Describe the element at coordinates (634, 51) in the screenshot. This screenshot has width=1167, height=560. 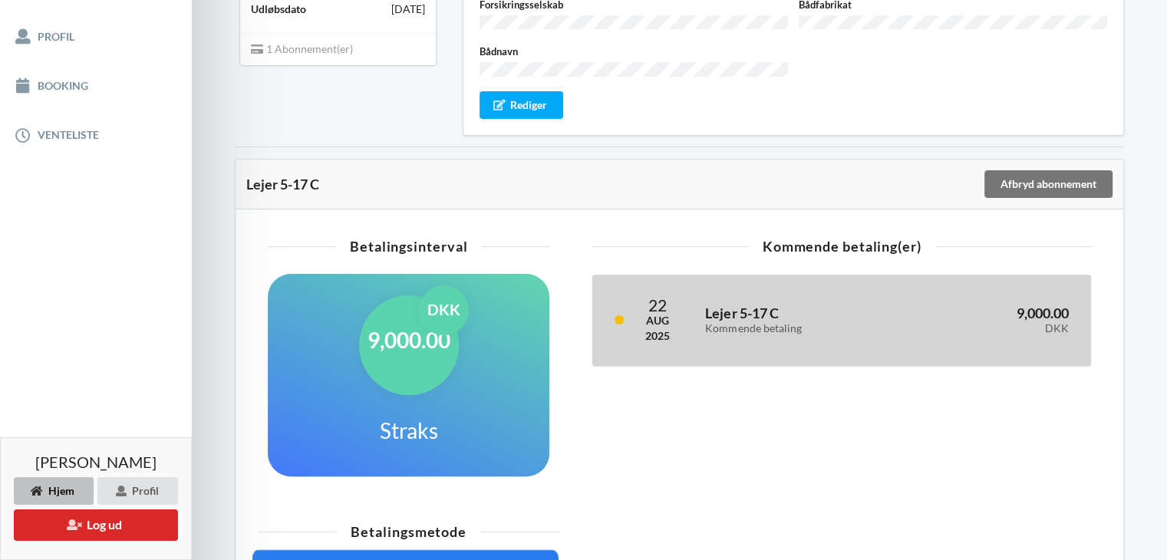
I see `label: Bådnavn` at that location.